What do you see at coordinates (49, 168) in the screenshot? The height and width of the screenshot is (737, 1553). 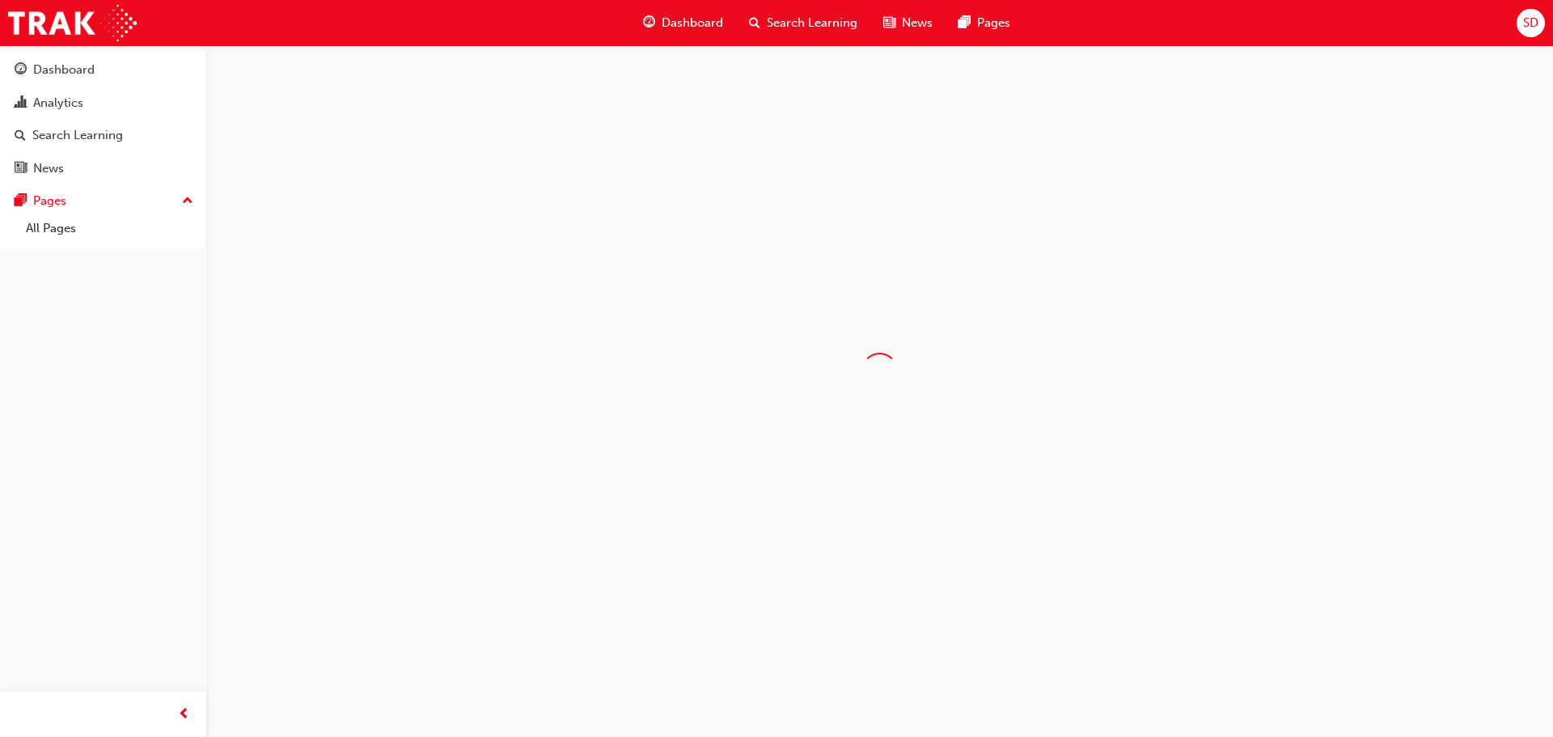 I see `div: News` at bounding box center [49, 168].